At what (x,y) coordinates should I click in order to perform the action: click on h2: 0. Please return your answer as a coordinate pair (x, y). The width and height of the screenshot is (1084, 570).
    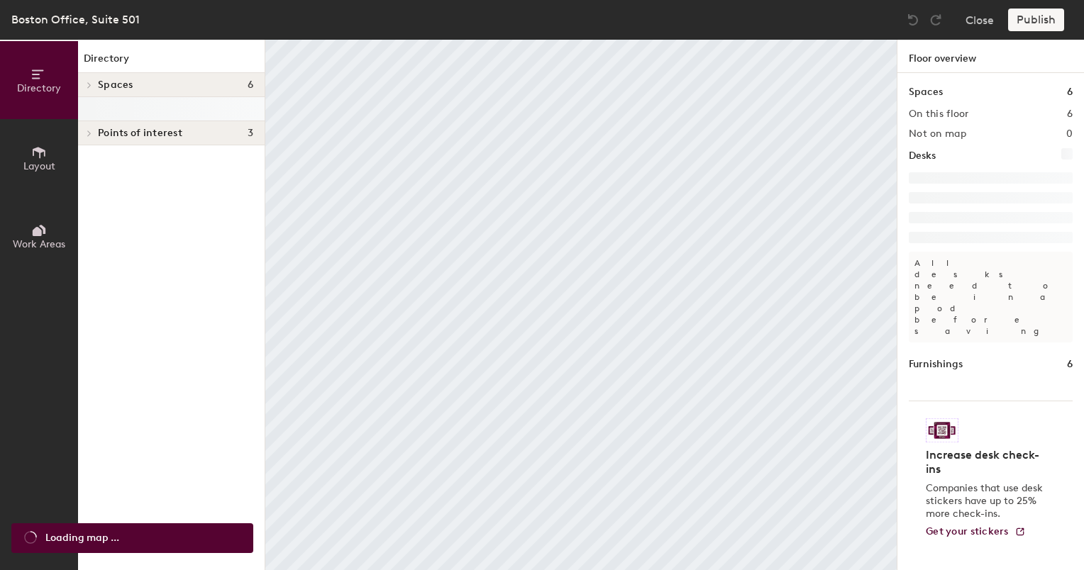
    Looking at the image, I should click on (1069, 134).